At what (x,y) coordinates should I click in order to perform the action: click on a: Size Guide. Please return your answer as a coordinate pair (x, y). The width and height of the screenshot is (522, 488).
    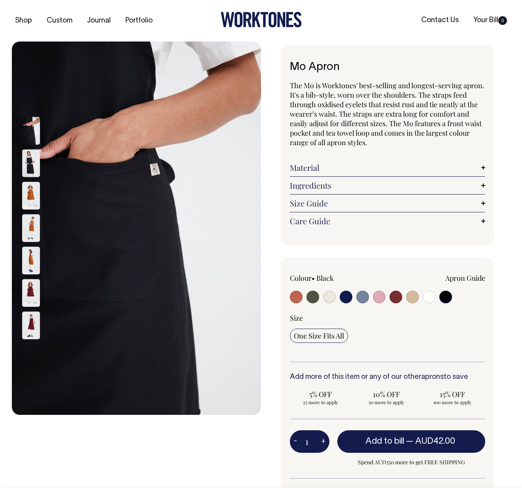
    Looking at the image, I should click on (388, 203).